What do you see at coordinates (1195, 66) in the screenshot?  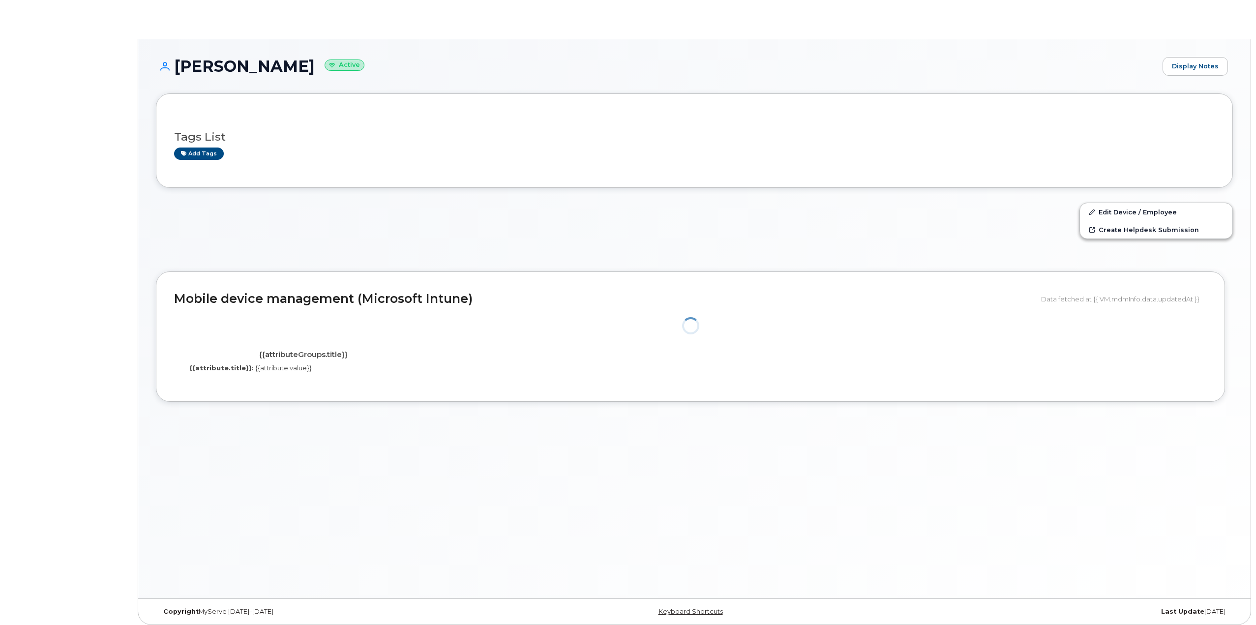 I see `a: Display Notes` at bounding box center [1195, 66].